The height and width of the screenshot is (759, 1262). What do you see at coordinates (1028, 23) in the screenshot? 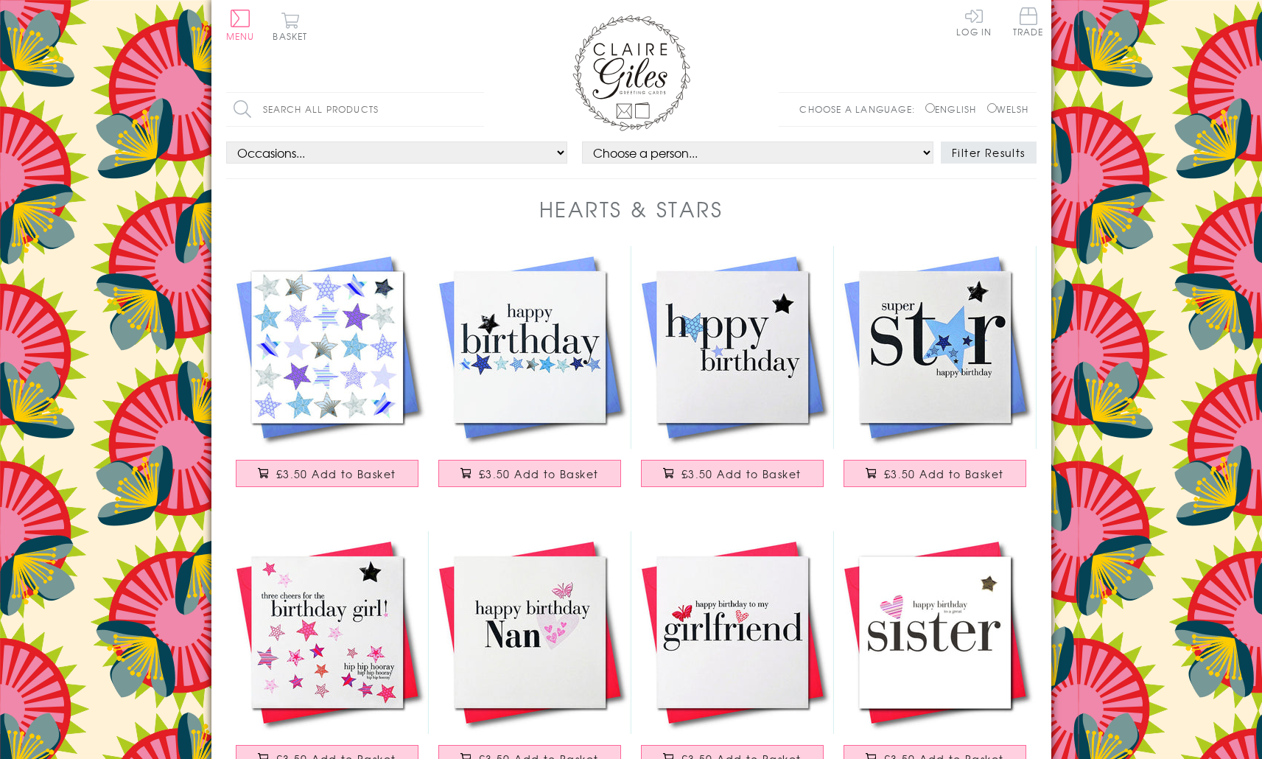
I see `a: Trade` at bounding box center [1028, 23].